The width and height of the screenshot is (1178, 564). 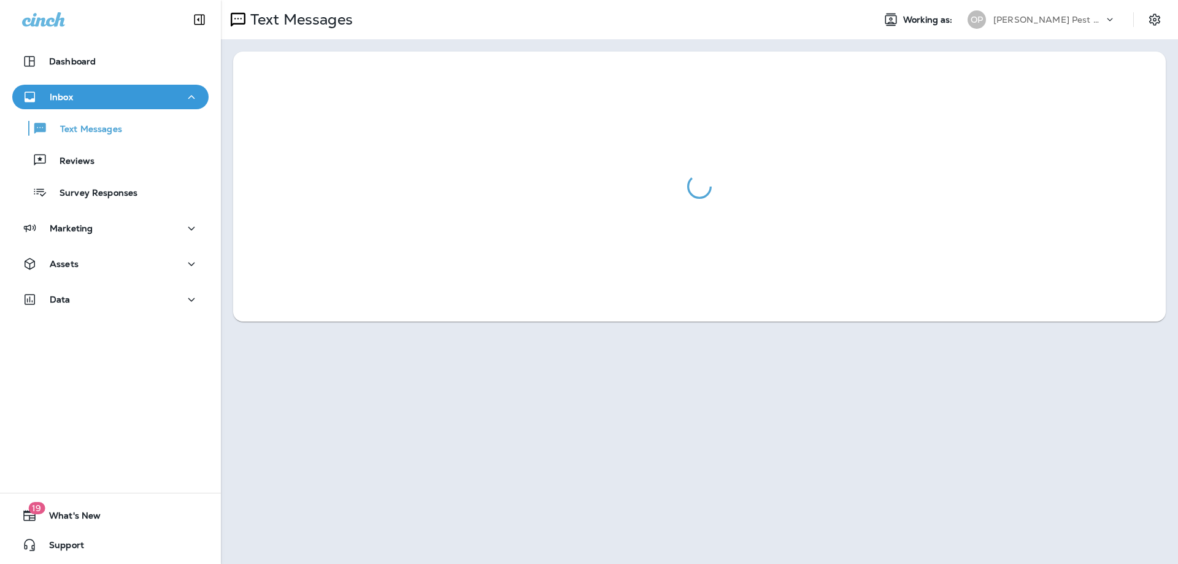 I want to click on button: Data, so click(x=110, y=299).